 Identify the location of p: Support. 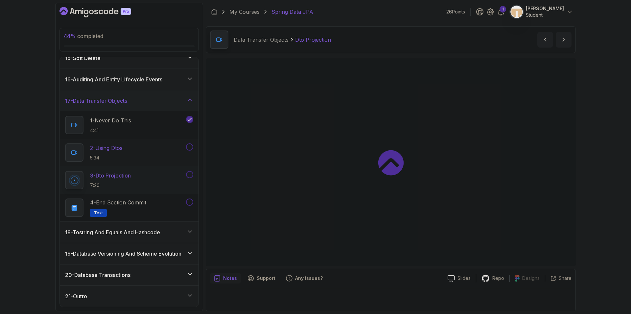
(266, 278).